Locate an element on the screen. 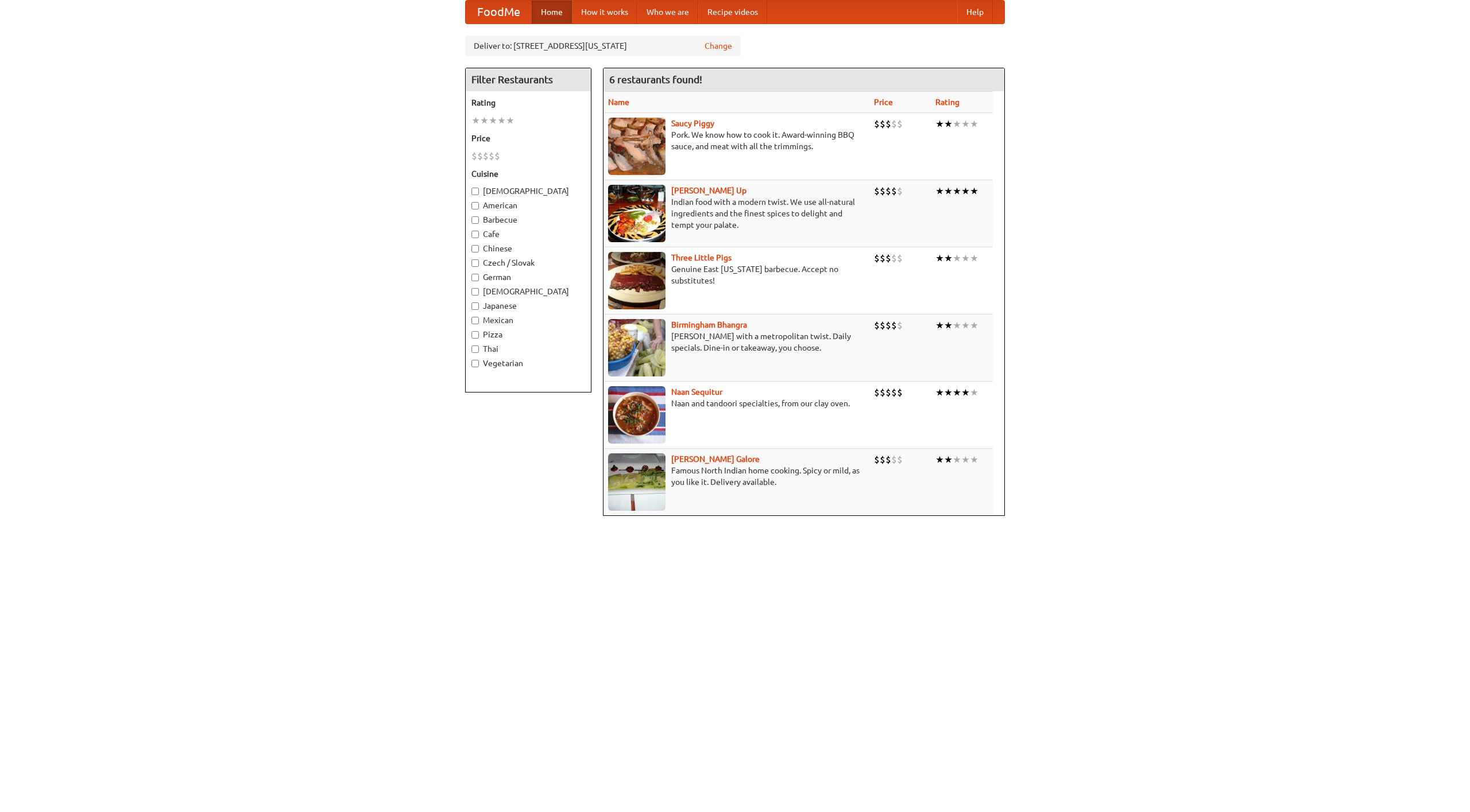  label: American is located at coordinates (528, 205).